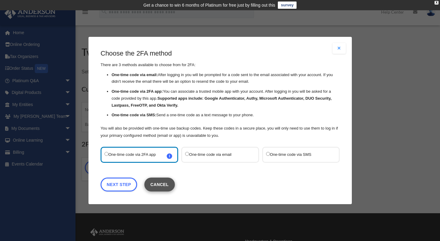 The image size is (440, 241). Describe the element at coordinates (170, 156) in the screenshot. I see `span: i` at that location.